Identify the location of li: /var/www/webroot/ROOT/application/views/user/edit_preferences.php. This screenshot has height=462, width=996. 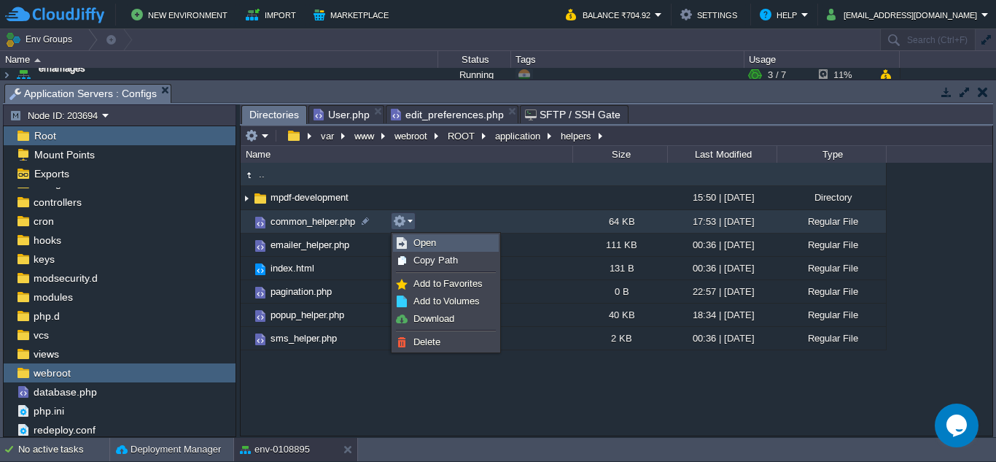
(452, 114).